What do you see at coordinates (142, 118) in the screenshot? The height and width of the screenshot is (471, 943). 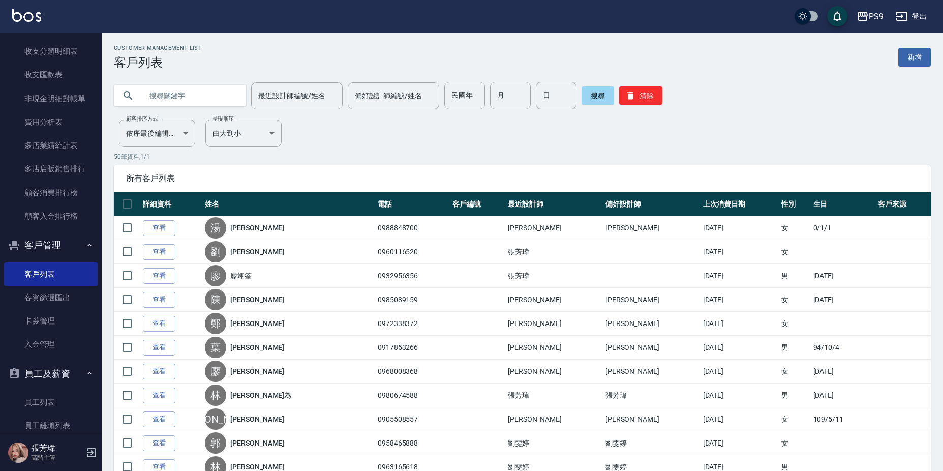 I see `label: 顧客排序方式` at bounding box center [142, 118].